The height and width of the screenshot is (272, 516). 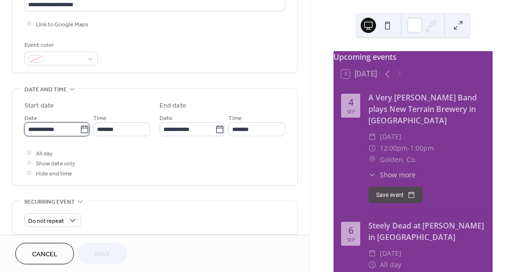 I want to click on span: Cancel, so click(x=44, y=254).